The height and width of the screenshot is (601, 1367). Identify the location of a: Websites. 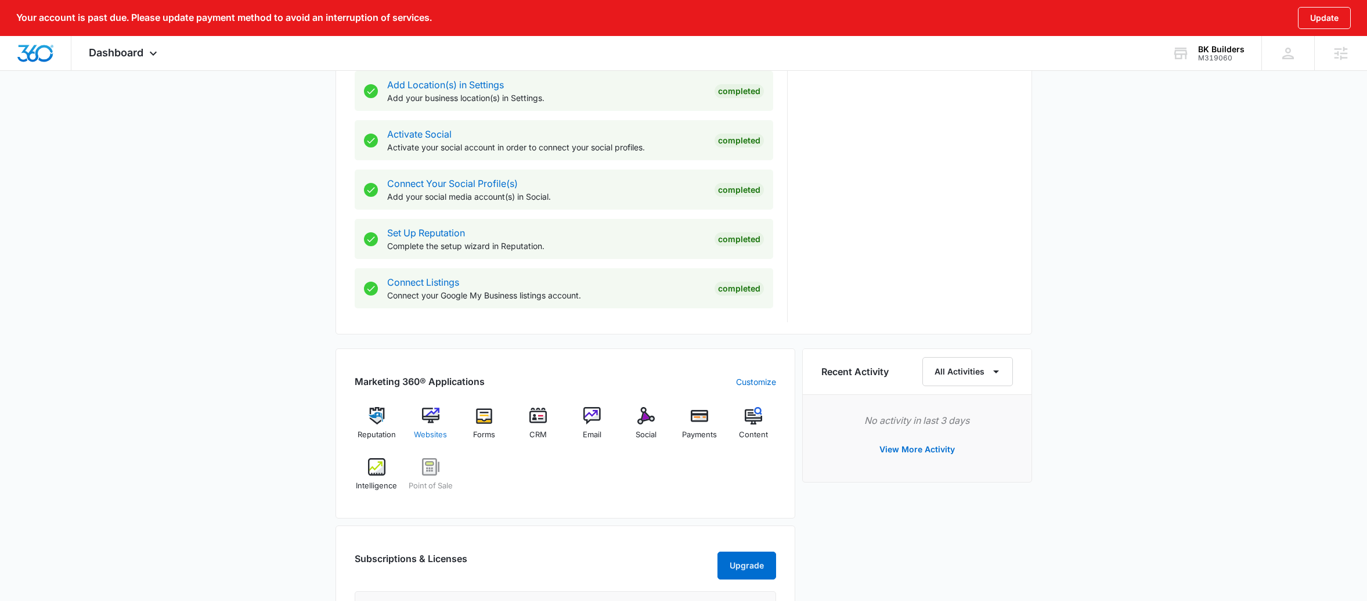
(430, 428).